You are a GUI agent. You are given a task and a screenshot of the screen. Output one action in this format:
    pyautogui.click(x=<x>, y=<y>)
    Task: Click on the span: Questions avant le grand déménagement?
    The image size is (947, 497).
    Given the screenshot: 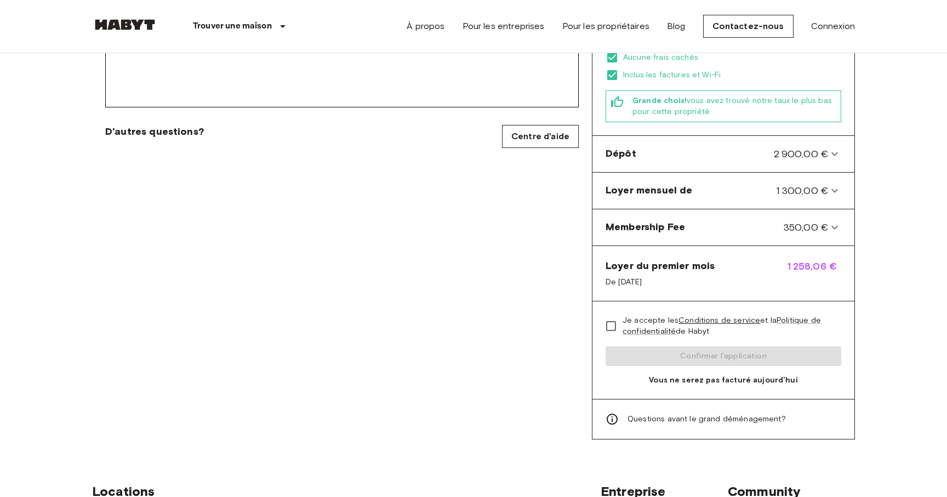 What is the action you would take?
    pyautogui.click(x=706, y=419)
    